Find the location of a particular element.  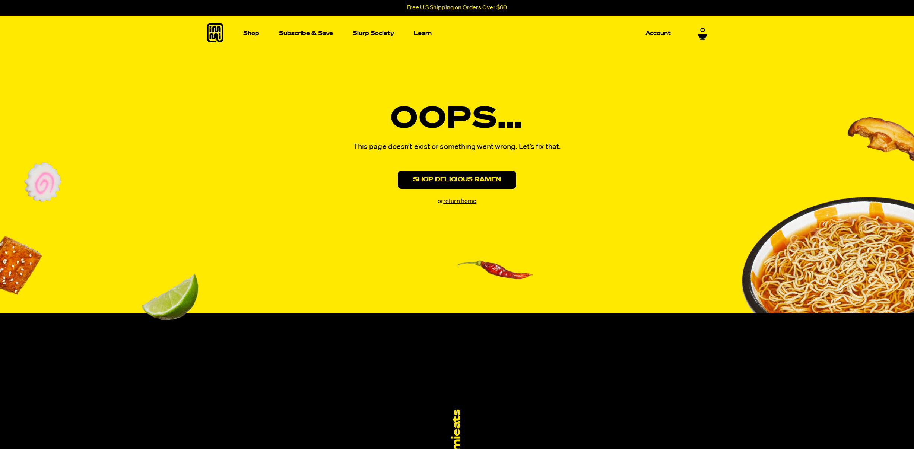

a: Shop is located at coordinates (251, 33).